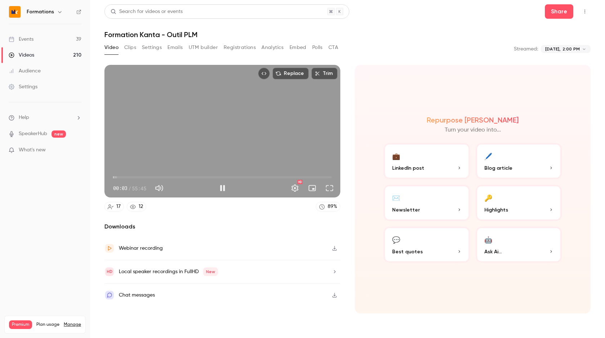 The width and height of the screenshot is (605, 338). What do you see at coordinates (136, 206) in the screenshot?
I see `a: 12` at bounding box center [136, 206].